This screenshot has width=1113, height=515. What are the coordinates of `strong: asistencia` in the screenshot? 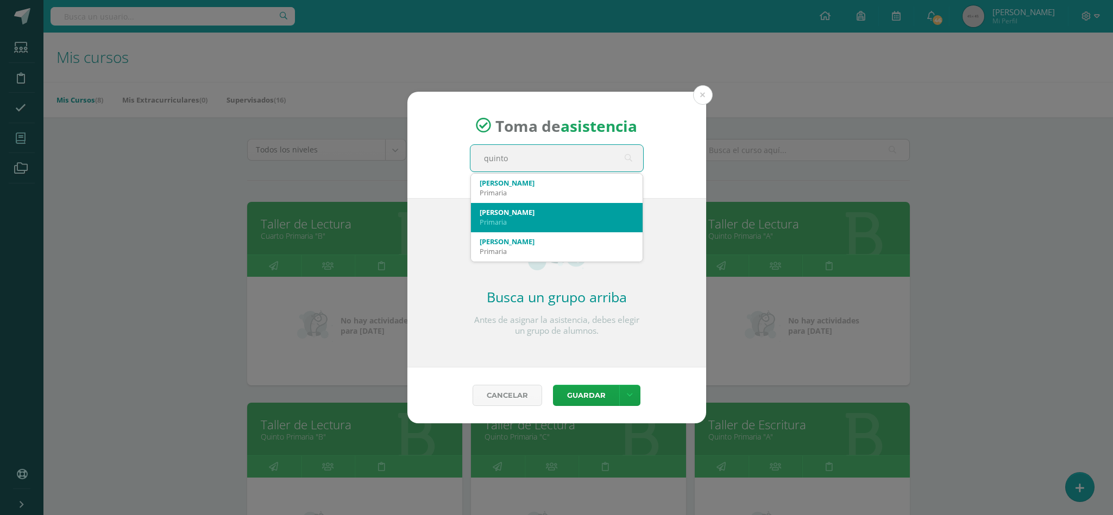 It's located at (598, 125).